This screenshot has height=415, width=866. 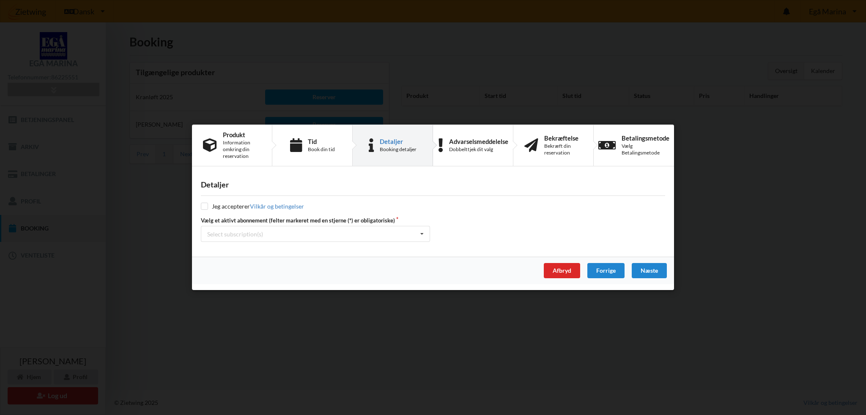 What do you see at coordinates (563, 150) in the screenshot?
I see `div: Bekræft din reservation` at bounding box center [563, 150].